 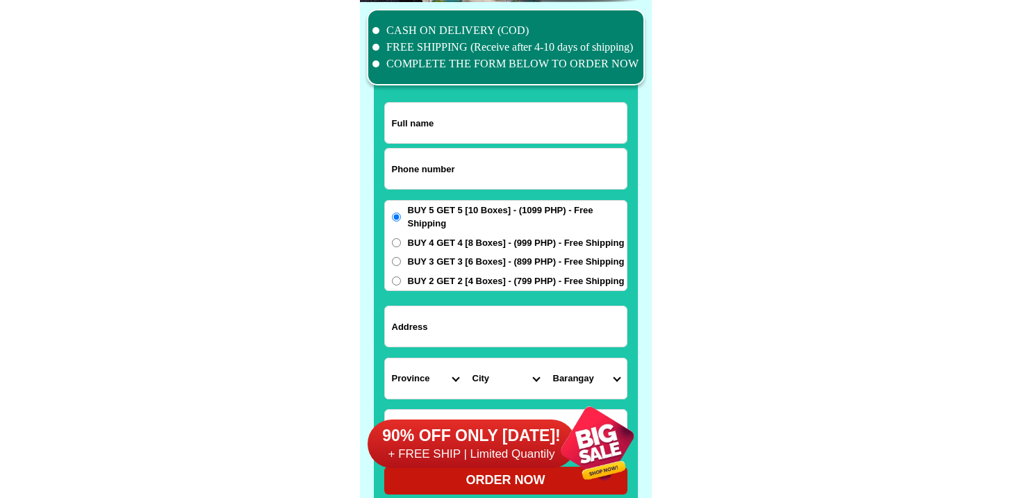 What do you see at coordinates (506, 169) in the screenshot?
I see `input: Input phone_number` at bounding box center [506, 169].